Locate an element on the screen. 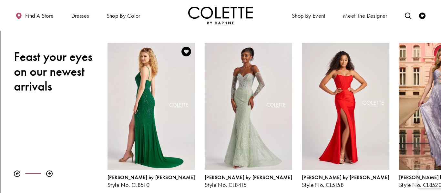  img: Colette by Daphne is located at coordinates (220, 15).